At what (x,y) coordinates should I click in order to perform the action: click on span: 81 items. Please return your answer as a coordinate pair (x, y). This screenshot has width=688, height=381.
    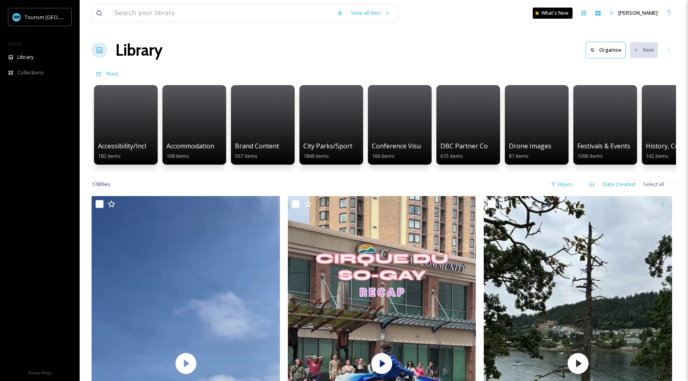
    Looking at the image, I should click on (519, 156).